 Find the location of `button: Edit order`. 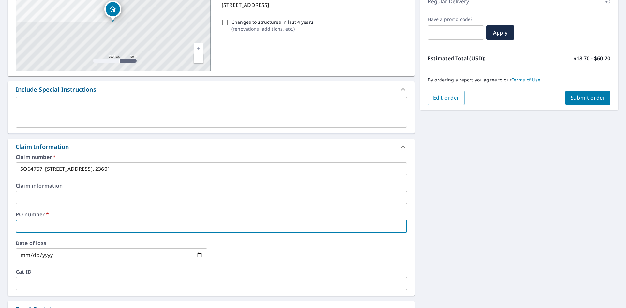

button: Edit order is located at coordinates (446, 98).